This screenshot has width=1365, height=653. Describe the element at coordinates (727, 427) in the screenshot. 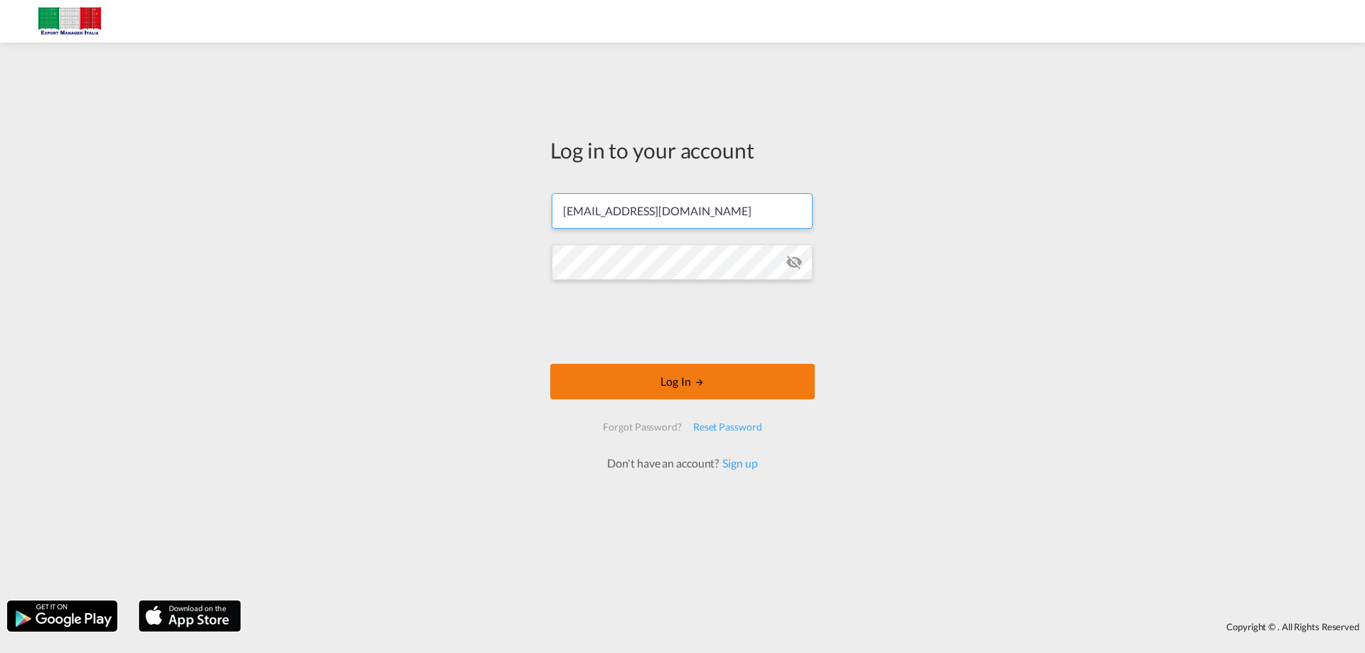

I see `div: Reset Password` at that location.